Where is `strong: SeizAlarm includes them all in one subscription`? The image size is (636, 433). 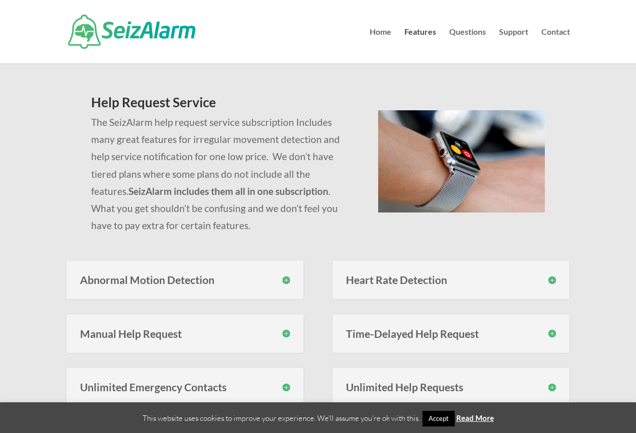
strong: SeizAlarm includes them all in one subscription is located at coordinates (228, 191).